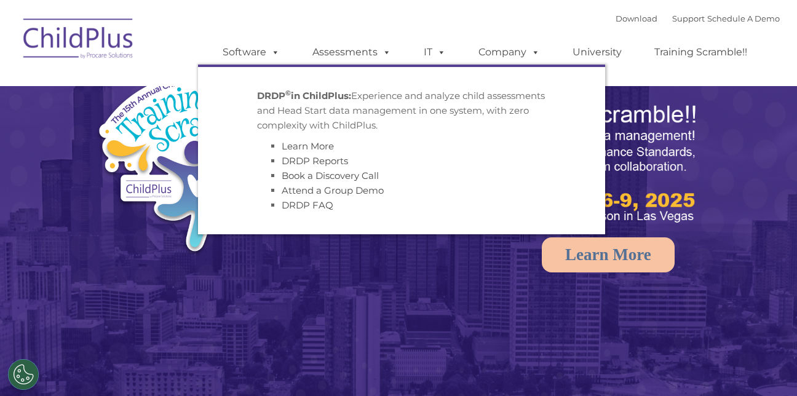 Image resolution: width=797 pixels, height=396 pixels. What do you see at coordinates (330, 175) in the screenshot?
I see `a: Book a Discovery Call` at bounding box center [330, 175].